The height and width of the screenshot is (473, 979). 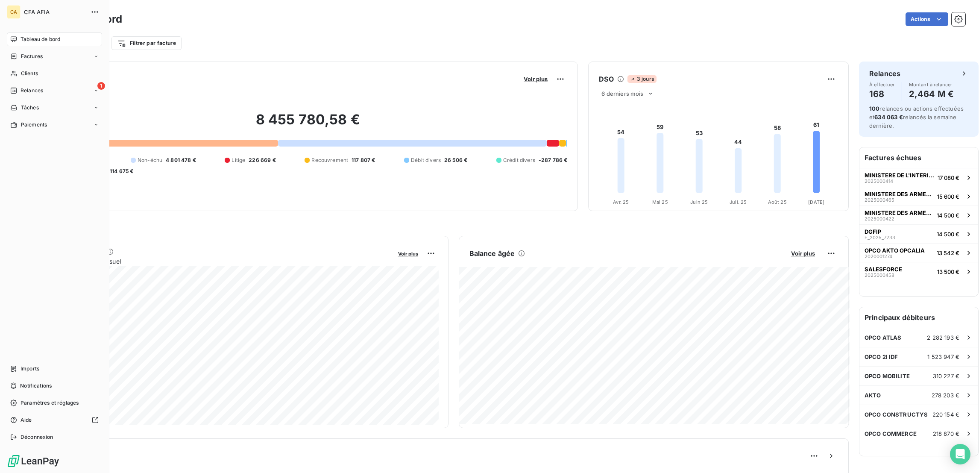 What do you see at coordinates (363, 160) in the screenshot?
I see `span: 117 807 €` at bounding box center [363, 160].